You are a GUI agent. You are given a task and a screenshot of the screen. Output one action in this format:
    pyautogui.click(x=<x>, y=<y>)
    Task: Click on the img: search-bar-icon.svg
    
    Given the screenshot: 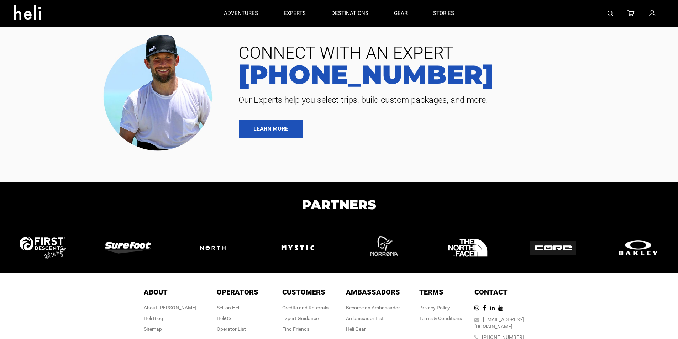 What is the action you would take?
    pyautogui.click(x=610, y=14)
    